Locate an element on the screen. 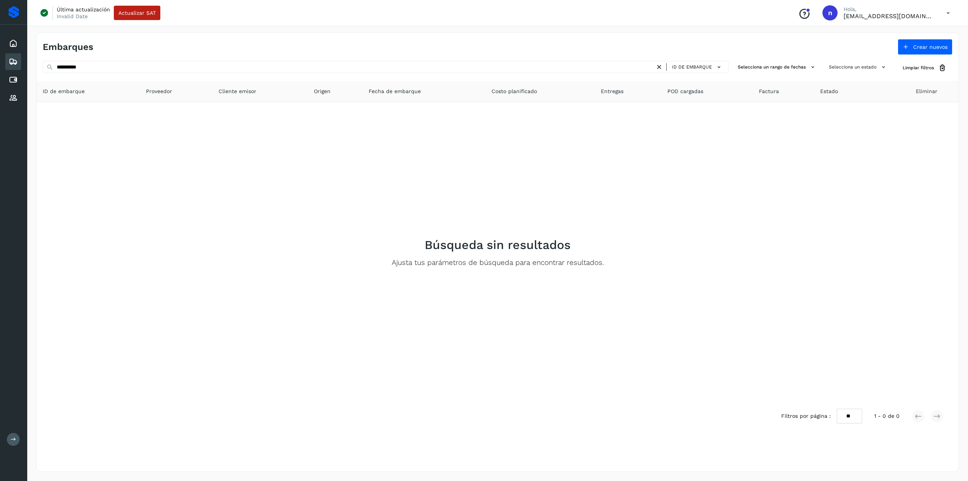 Image resolution: width=968 pixels, height=481 pixels. span: 1 - 0 de 0 is located at coordinates (887, 416).